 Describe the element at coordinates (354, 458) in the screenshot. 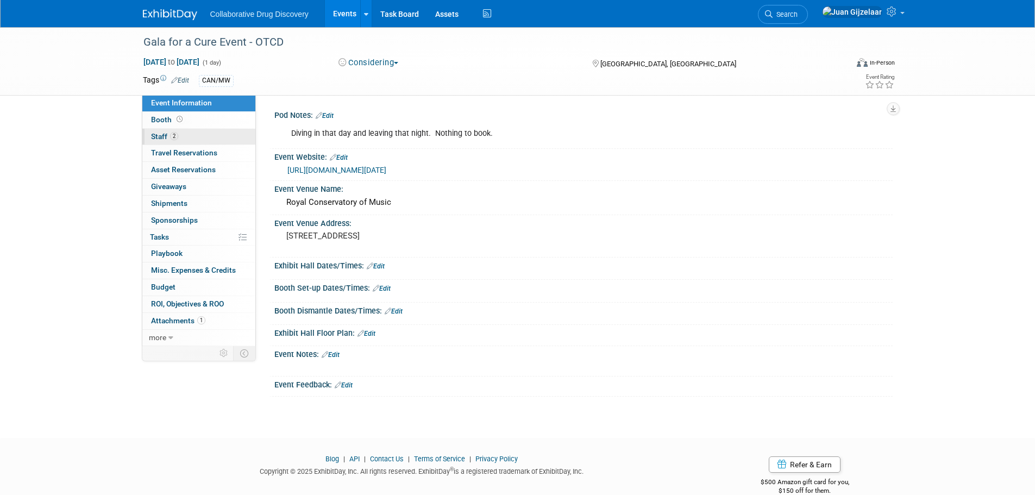

I see `a: API` at that location.